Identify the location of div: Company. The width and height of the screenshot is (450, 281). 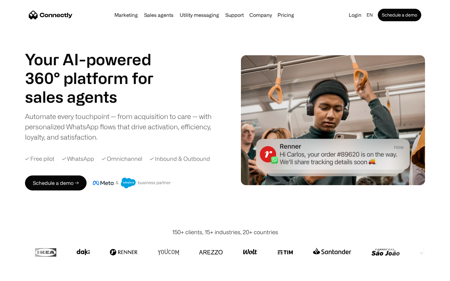
(261, 15).